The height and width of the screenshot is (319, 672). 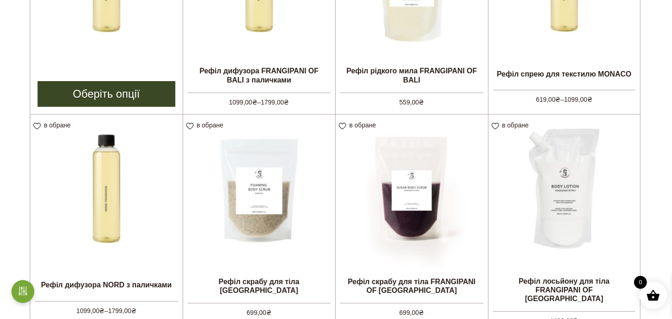 What do you see at coordinates (549, 99) in the screenshot?
I see `bdi: 619,00` at bounding box center [549, 99].